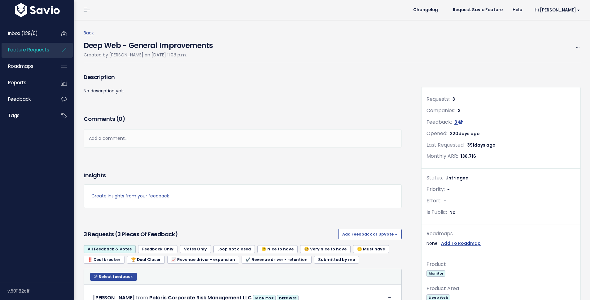 This screenshot has height=300, width=590. Describe the element at coordinates (26, 115) in the screenshot. I see `a: Tags` at that location.